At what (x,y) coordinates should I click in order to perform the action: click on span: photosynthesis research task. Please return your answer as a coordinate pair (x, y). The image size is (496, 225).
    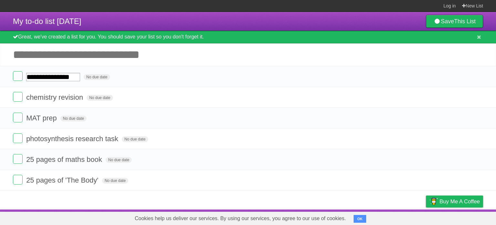
    Looking at the image, I should click on (73, 138).